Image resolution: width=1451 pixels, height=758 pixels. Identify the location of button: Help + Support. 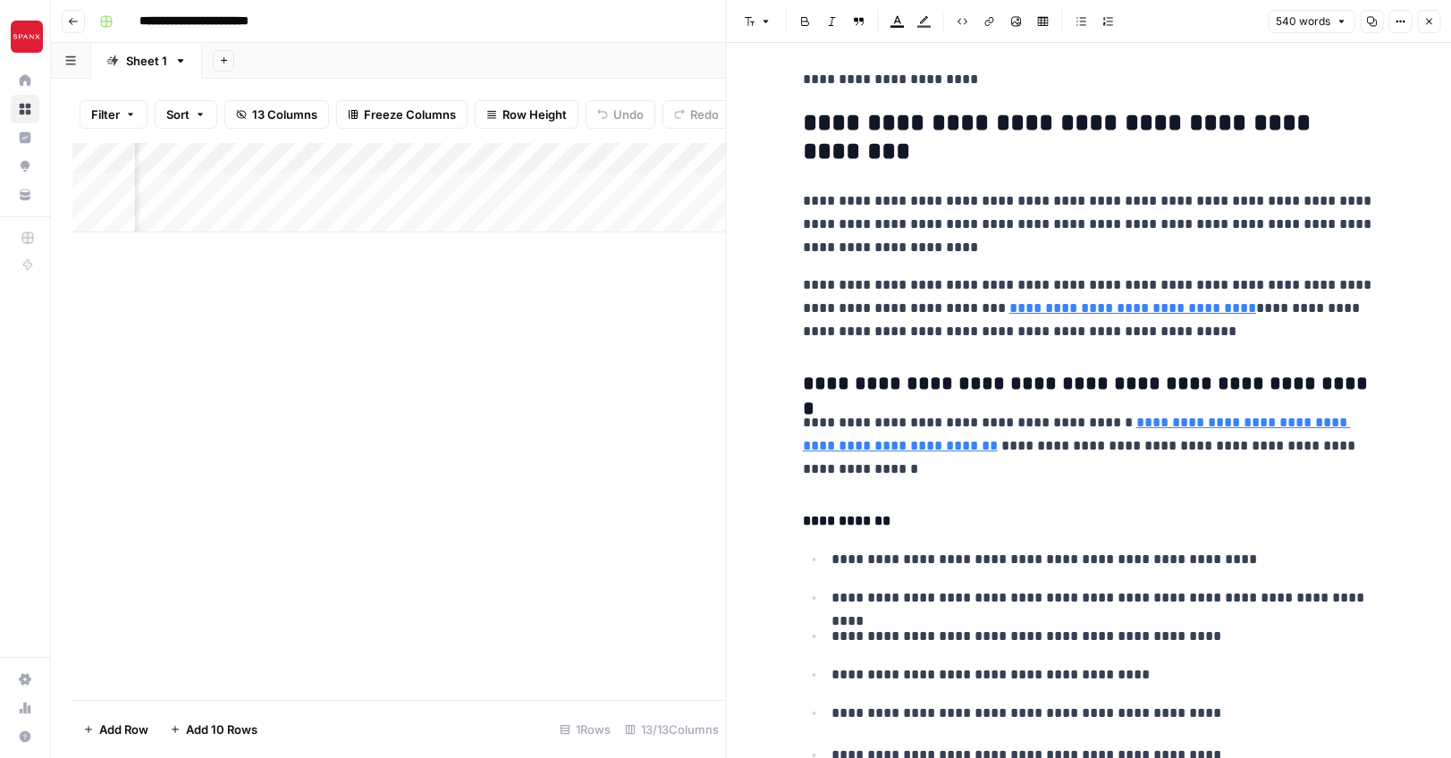
(25, 737).